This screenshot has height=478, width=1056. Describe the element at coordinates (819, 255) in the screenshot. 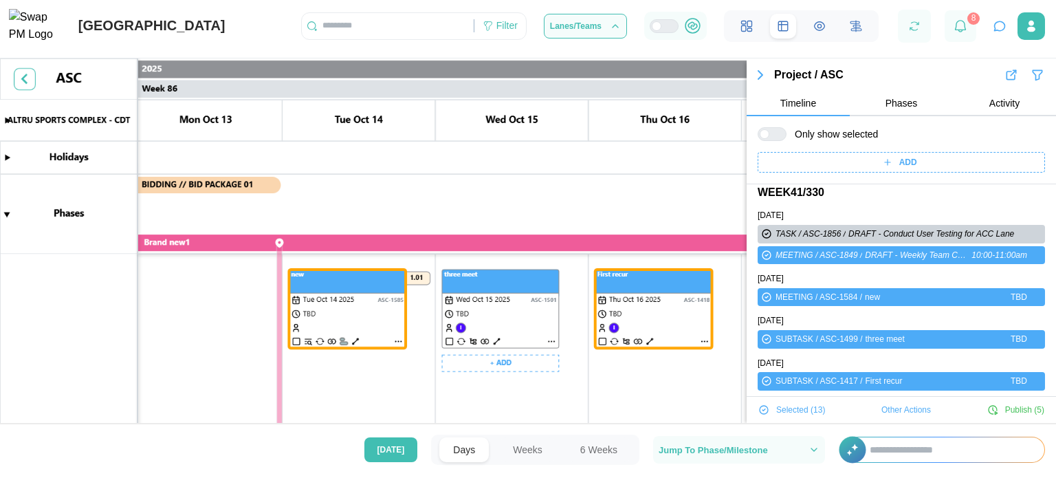

I see `div: MEETING / ASC-1849 /` at that location.